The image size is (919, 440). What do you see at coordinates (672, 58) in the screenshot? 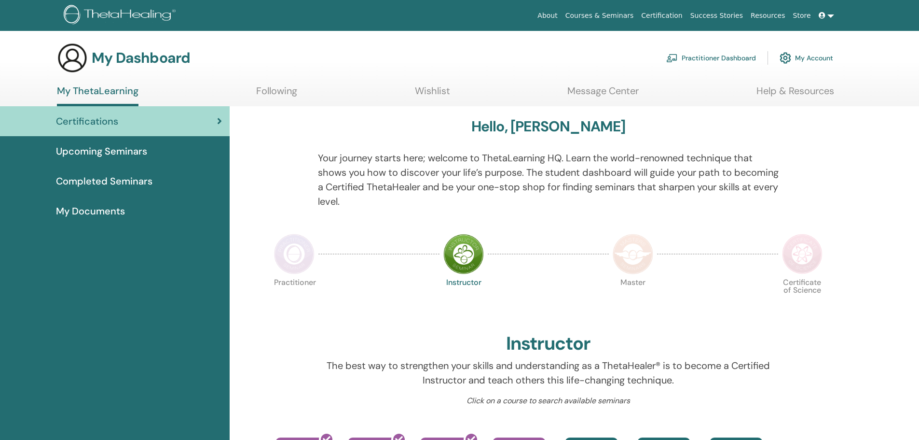
I see `img: chalkboard-teacher.svg` at bounding box center [672, 58].